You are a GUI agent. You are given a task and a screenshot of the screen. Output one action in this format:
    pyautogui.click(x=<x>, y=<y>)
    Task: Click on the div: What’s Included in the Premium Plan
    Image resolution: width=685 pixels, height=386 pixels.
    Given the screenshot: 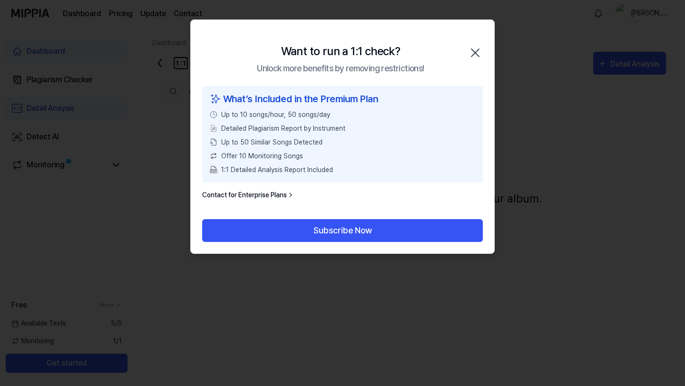 What is the action you would take?
    pyautogui.click(x=342, y=99)
    